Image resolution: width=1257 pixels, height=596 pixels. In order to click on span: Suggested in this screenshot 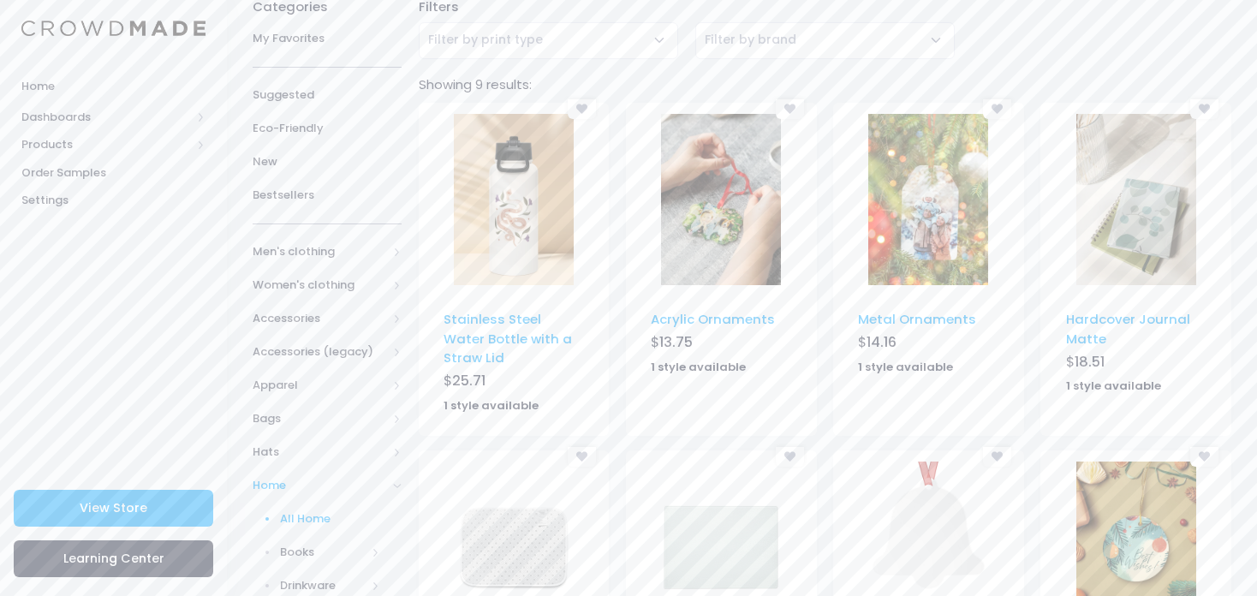, I will do `click(327, 95)`.